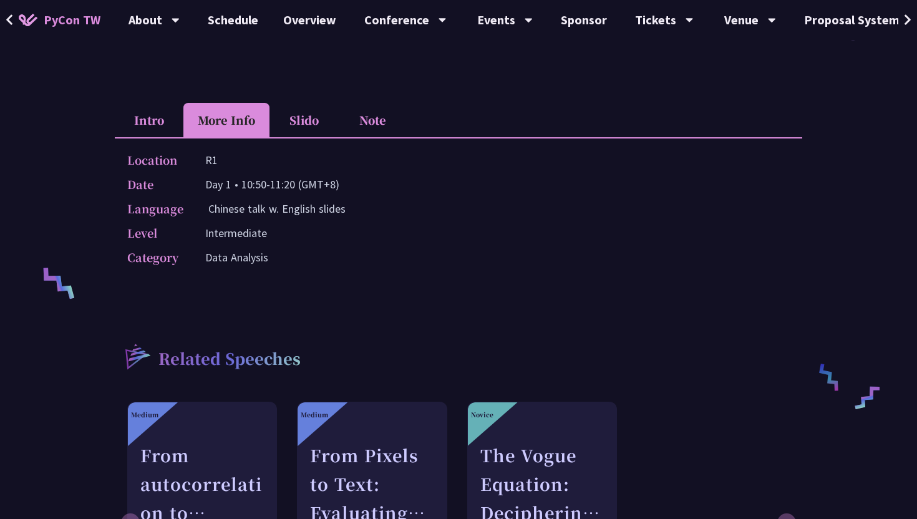  Describe the element at coordinates (153, 233) in the screenshot. I see `p: Level` at that location.